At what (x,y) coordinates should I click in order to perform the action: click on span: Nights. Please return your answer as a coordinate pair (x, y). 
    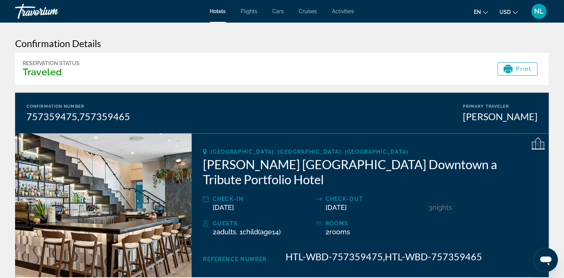
    Looking at the image, I should click on (442, 207).